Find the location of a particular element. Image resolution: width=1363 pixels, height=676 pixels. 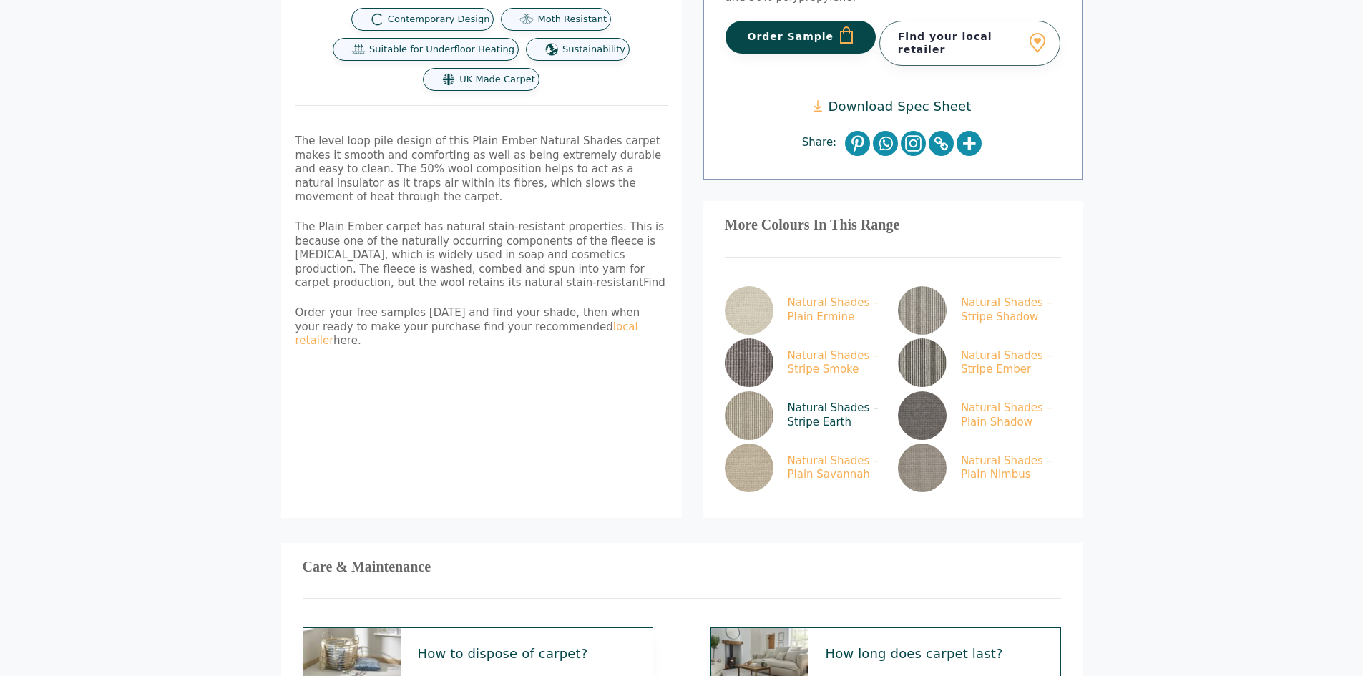

h3: More Colours In This Range is located at coordinates (893, 225).